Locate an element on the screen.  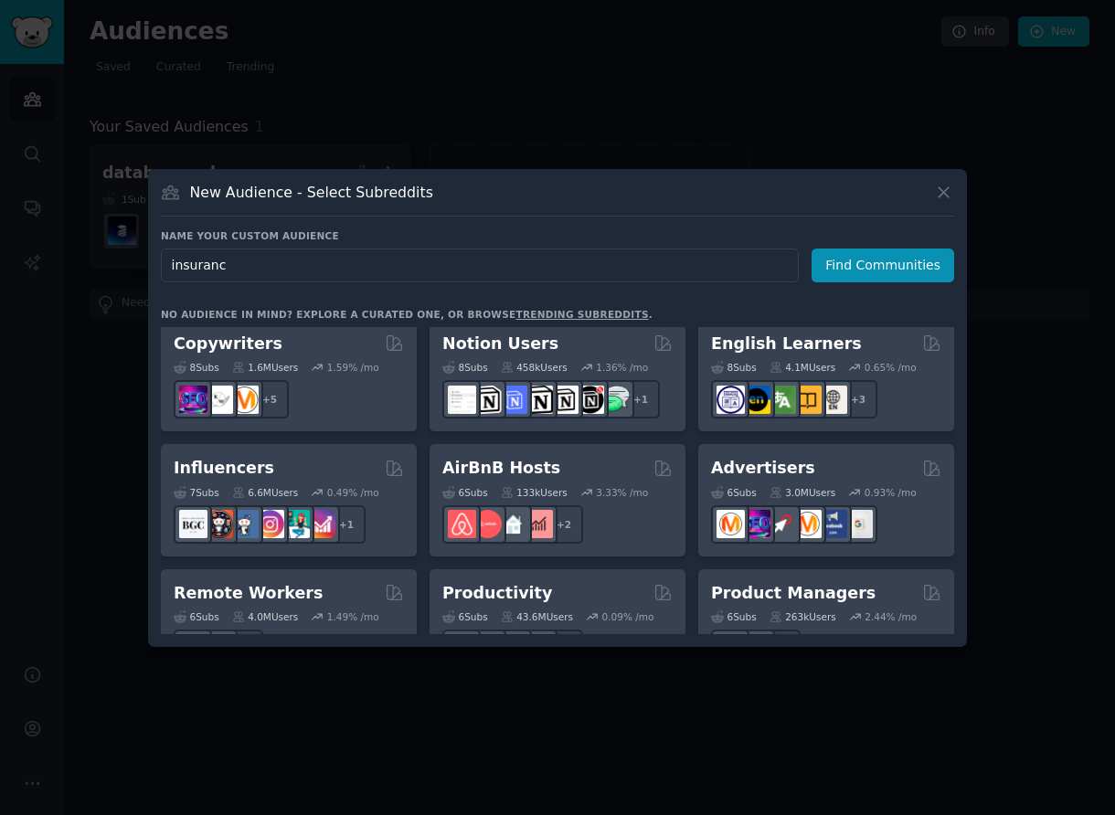
img: BeautyGuruChatter is located at coordinates (193, 524).